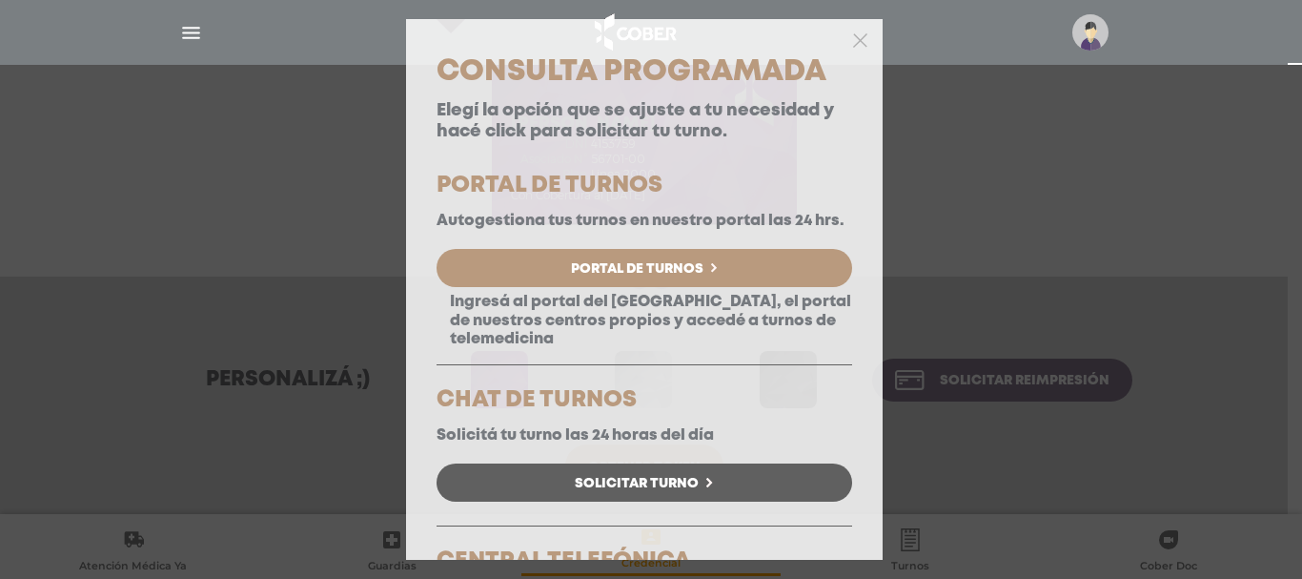  Describe the element at coordinates (644, 435) in the screenshot. I see `p: Solicitá tu turno las 24 horas del día` at that location.